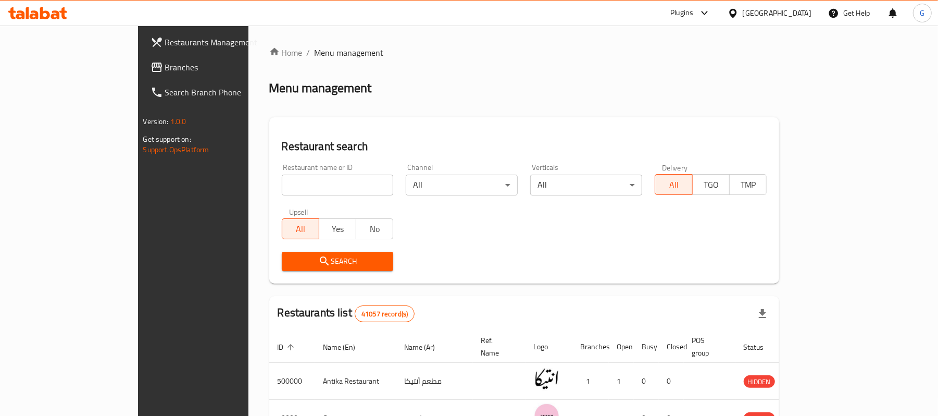 This screenshot has width=938, height=416. I want to click on h2: Restaurant search, so click(525, 146).